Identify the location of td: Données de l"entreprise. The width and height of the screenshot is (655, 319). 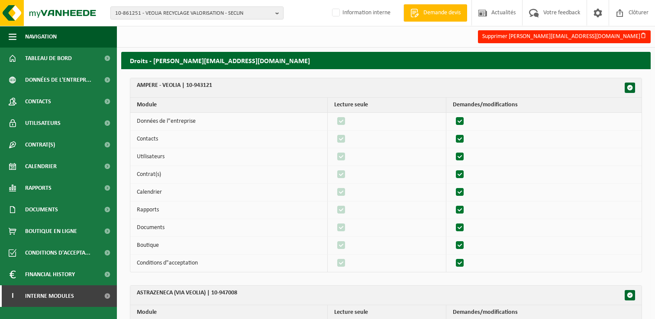
(229, 122).